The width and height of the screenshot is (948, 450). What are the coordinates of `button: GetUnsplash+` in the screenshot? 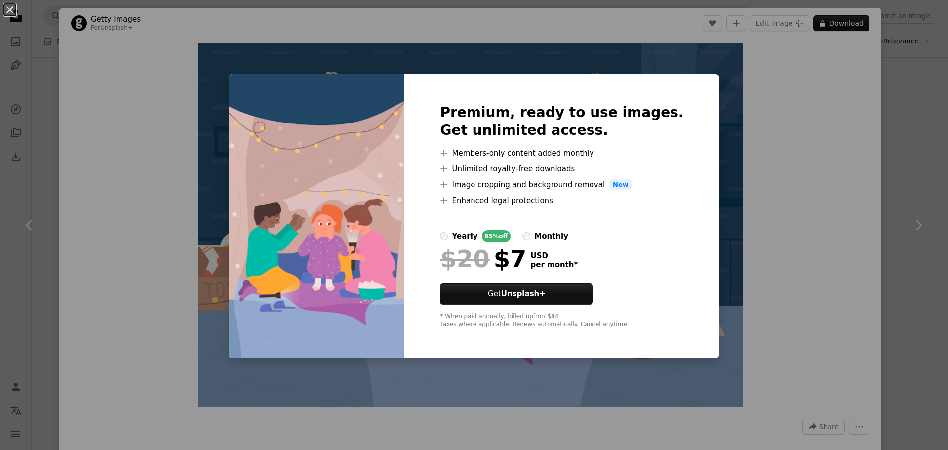 It's located at (517, 294).